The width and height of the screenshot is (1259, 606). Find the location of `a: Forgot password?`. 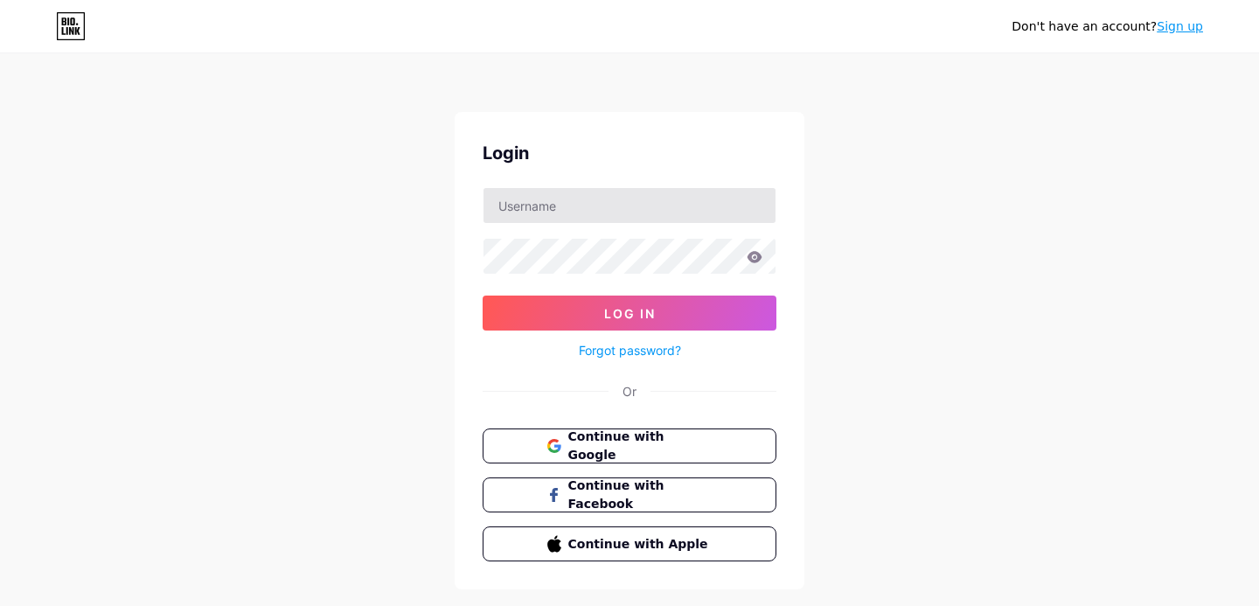

a: Forgot password? is located at coordinates (629, 350).